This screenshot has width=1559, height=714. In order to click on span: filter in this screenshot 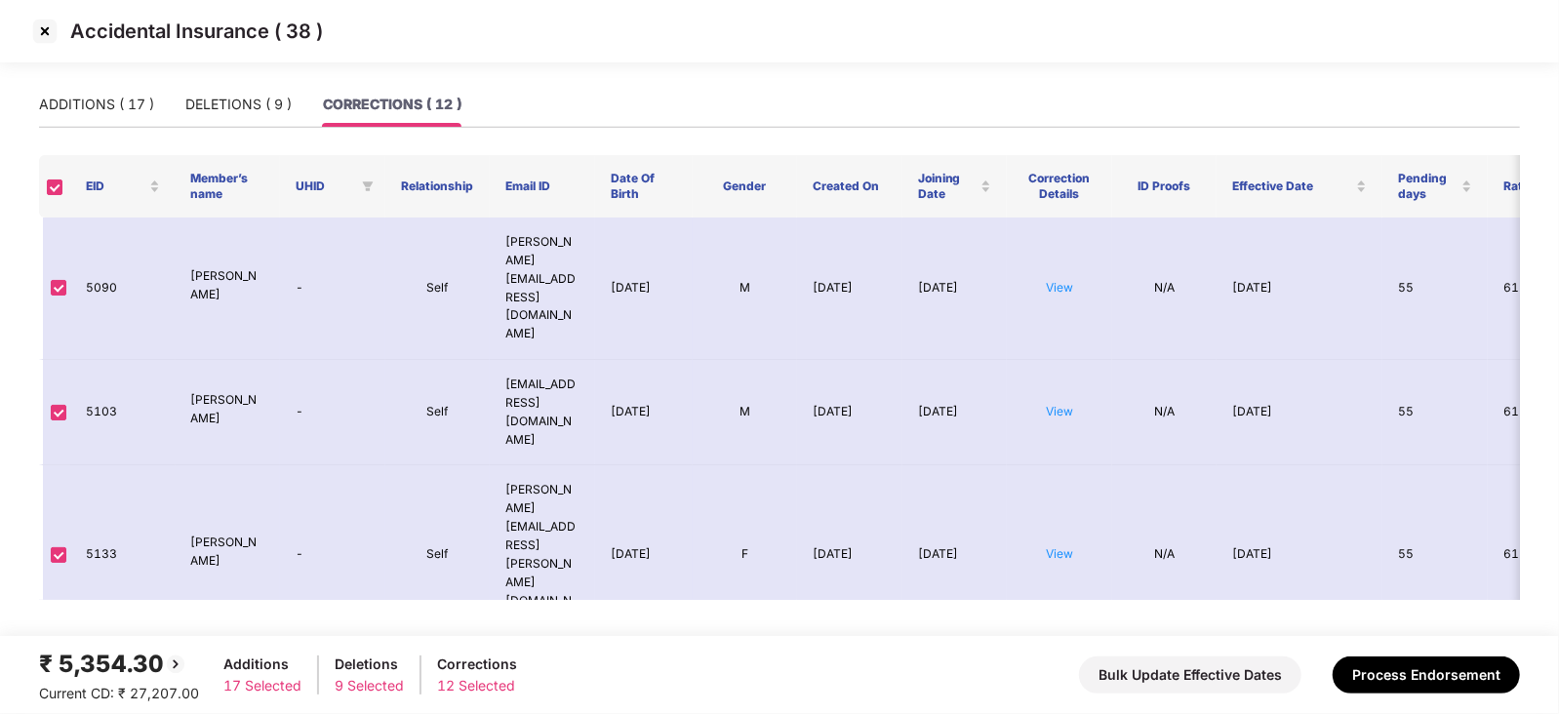, I will do `click(368, 186)`.